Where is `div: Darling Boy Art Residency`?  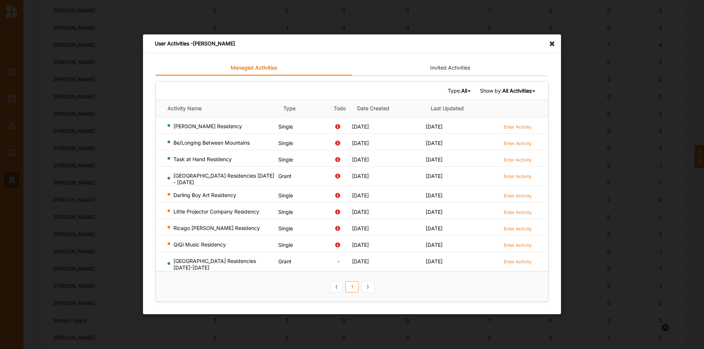
div: Darling Boy Art Residency is located at coordinates (221, 195).